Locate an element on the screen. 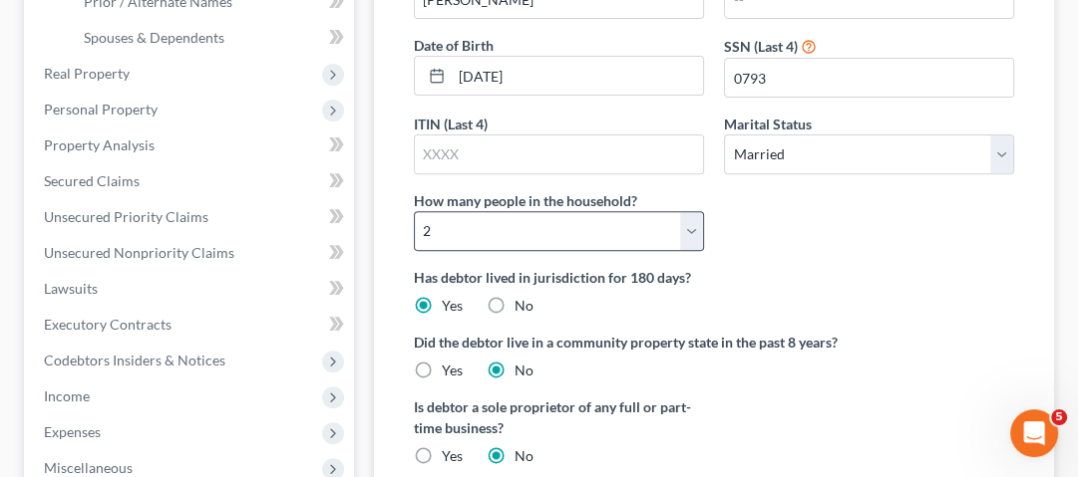 The width and height of the screenshot is (1078, 477). span: Spouses & Dependents is located at coordinates (154, 37).